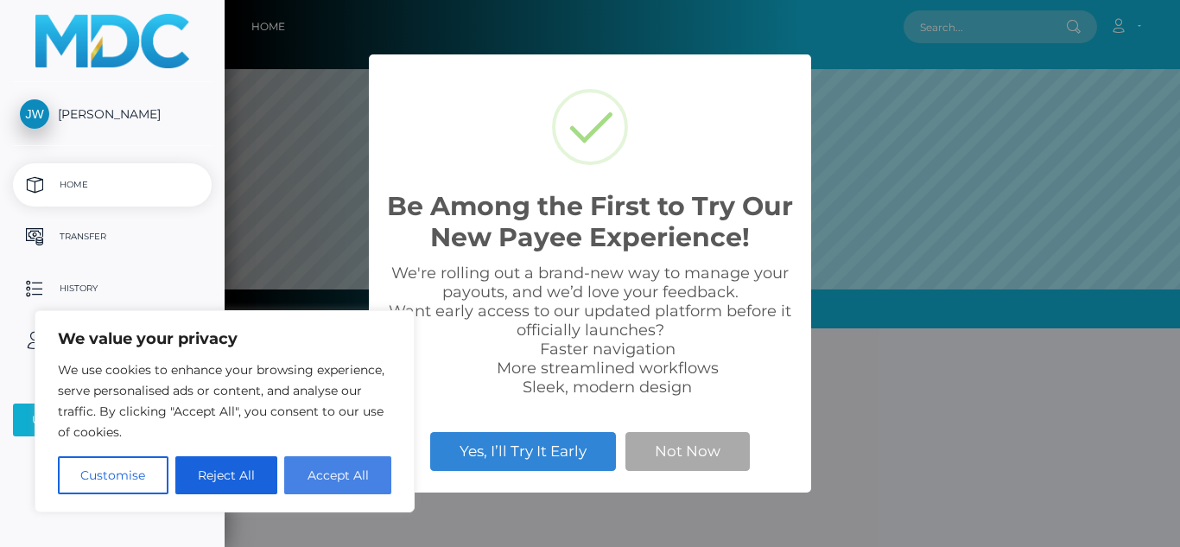 This screenshot has height=547, width=1180. I want to click on li: Sleek, modern design, so click(607, 387).